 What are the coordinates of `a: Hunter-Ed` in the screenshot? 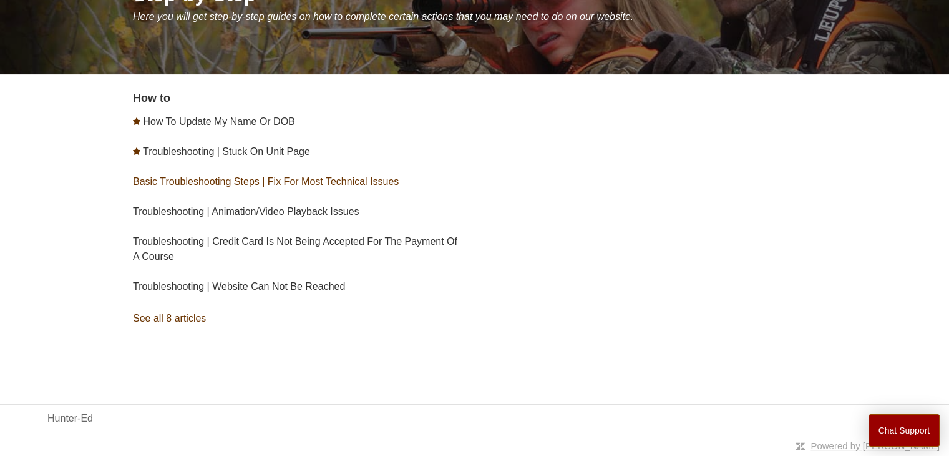 It's located at (70, 418).